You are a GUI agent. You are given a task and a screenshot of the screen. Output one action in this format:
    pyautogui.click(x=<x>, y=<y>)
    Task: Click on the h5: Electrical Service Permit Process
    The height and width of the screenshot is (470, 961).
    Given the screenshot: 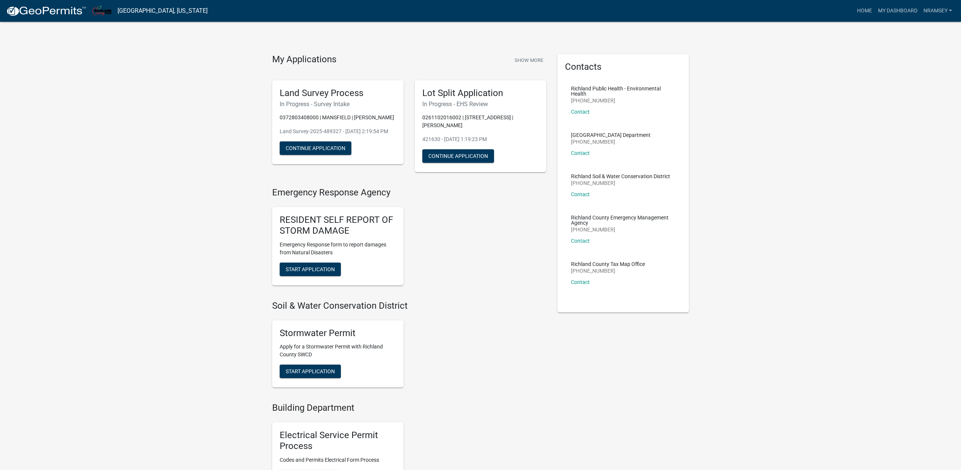 What is the action you would take?
    pyautogui.click(x=338, y=441)
    